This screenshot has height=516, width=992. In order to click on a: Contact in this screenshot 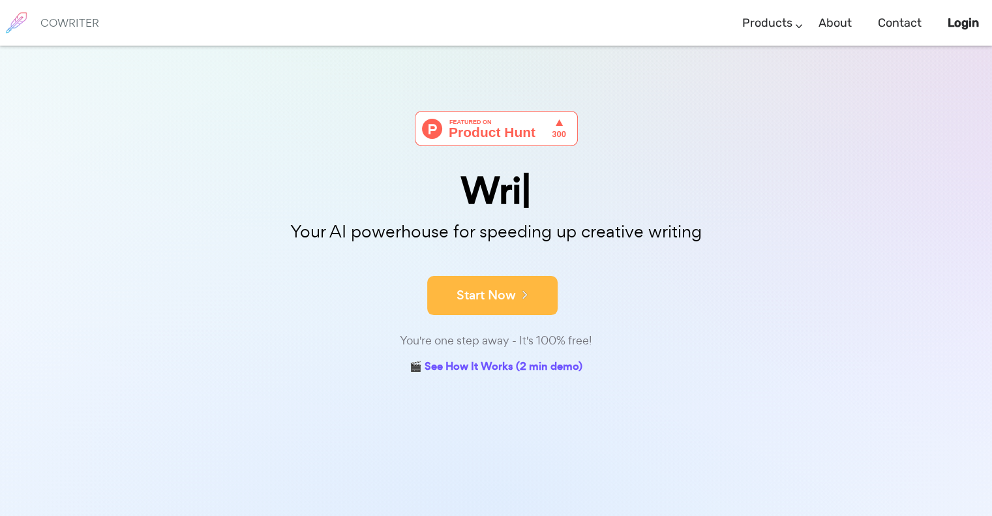, I will do `click(899, 23)`.